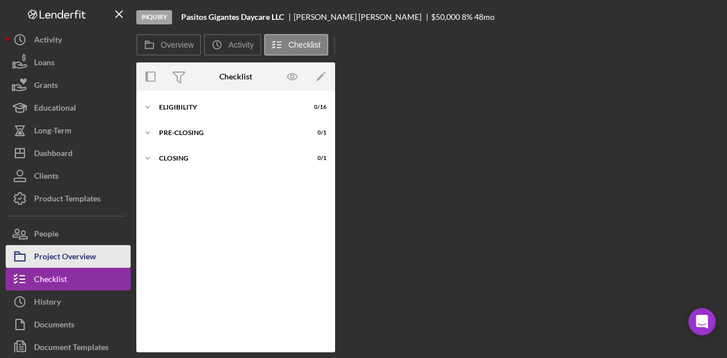 This screenshot has height=358, width=727. Describe the element at coordinates (68, 325) in the screenshot. I see `button: Documents` at that location.